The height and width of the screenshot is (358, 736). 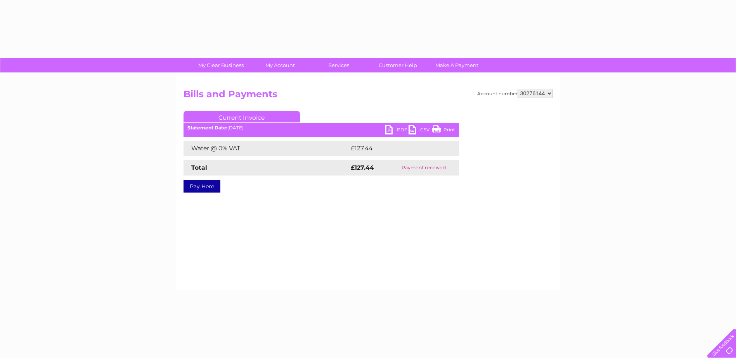 What do you see at coordinates (202, 187) in the screenshot?
I see `a: Pay Here` at bounding box center [202, 187].